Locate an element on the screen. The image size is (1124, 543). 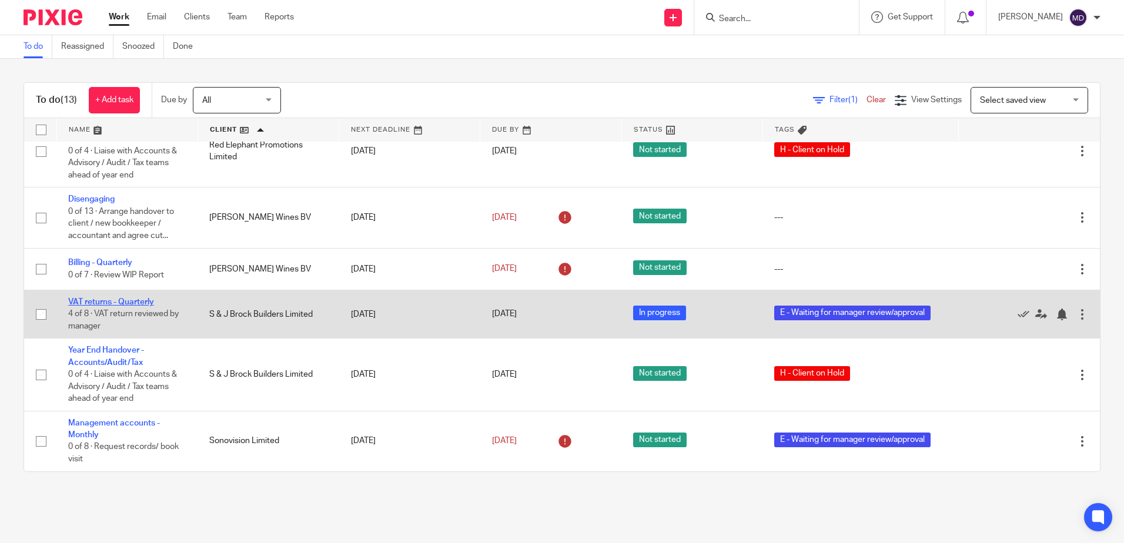
h1: To do is located at coordinates (56, 100).